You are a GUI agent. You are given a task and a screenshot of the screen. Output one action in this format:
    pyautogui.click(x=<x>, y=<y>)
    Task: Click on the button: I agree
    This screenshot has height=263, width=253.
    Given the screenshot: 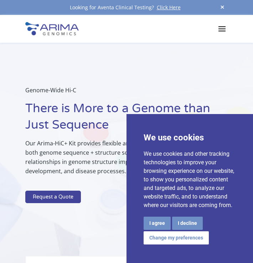 What is the action you would take?
    pyautogui.click(x=157, y=223)
    